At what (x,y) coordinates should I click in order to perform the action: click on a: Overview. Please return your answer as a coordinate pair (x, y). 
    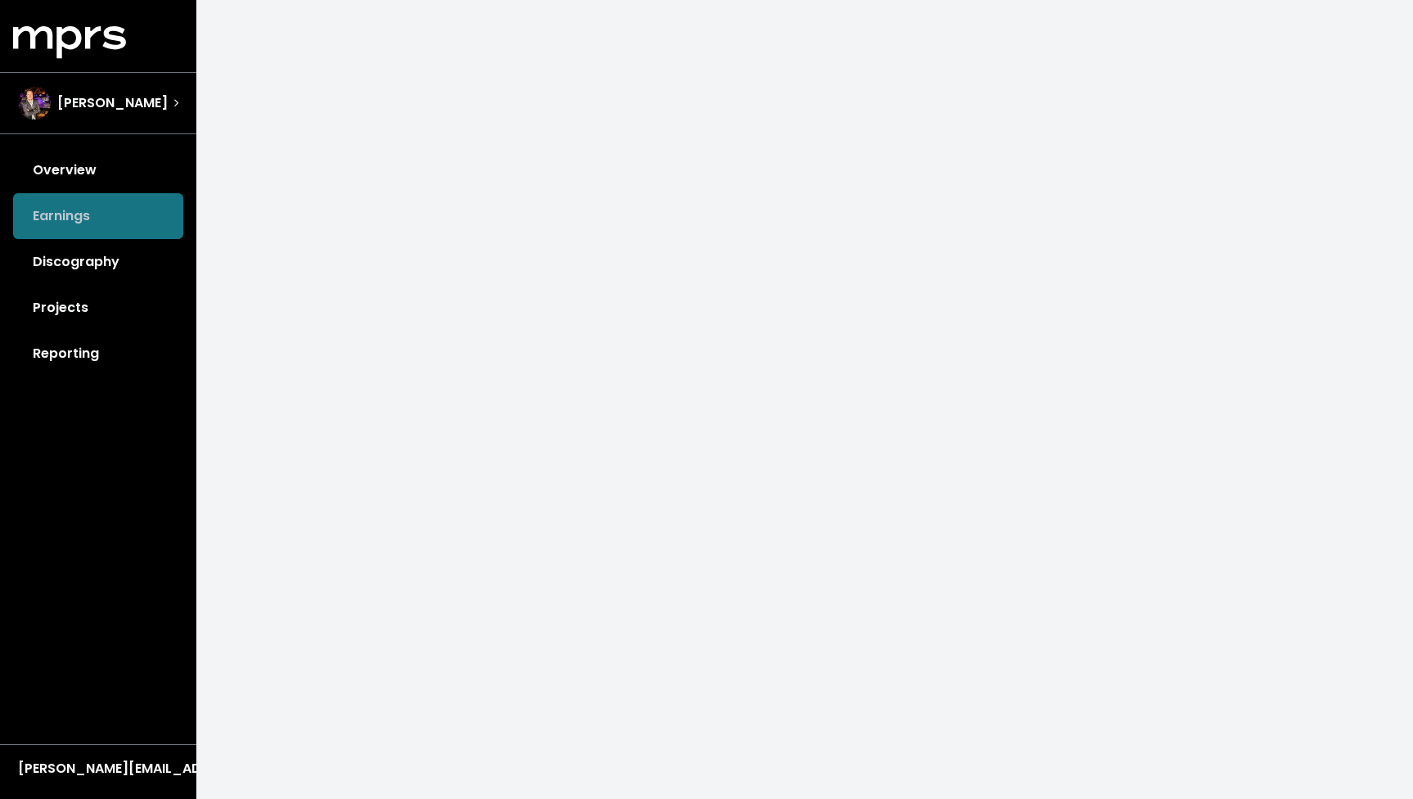
    Looking at the image, I should click on (98, 170).